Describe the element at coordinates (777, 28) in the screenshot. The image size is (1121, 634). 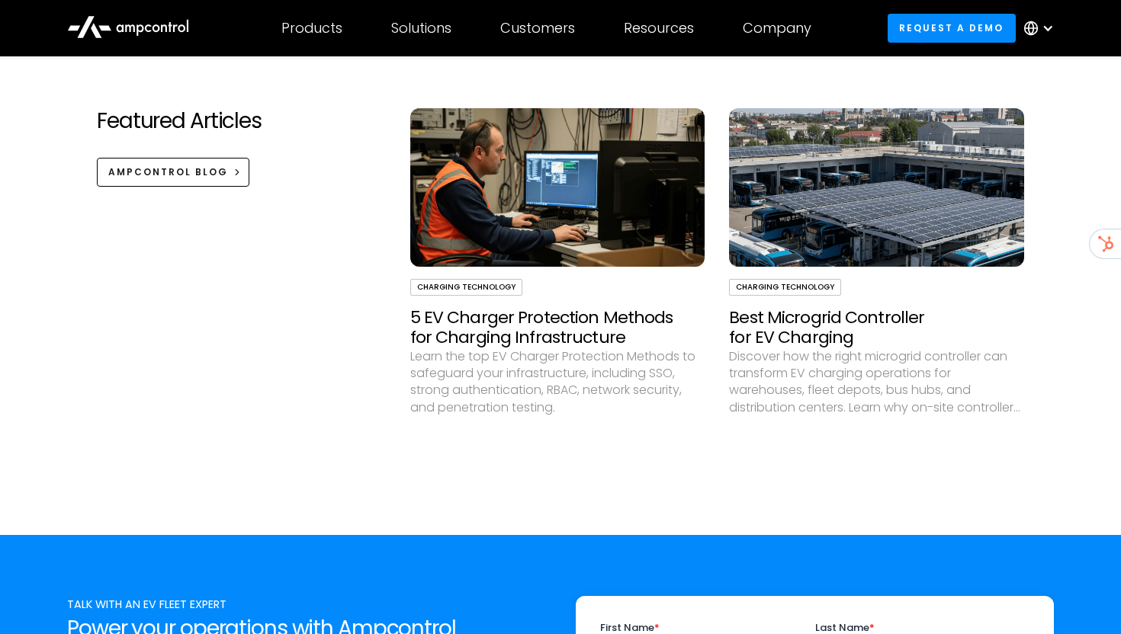
I see `div: Company` at that location.